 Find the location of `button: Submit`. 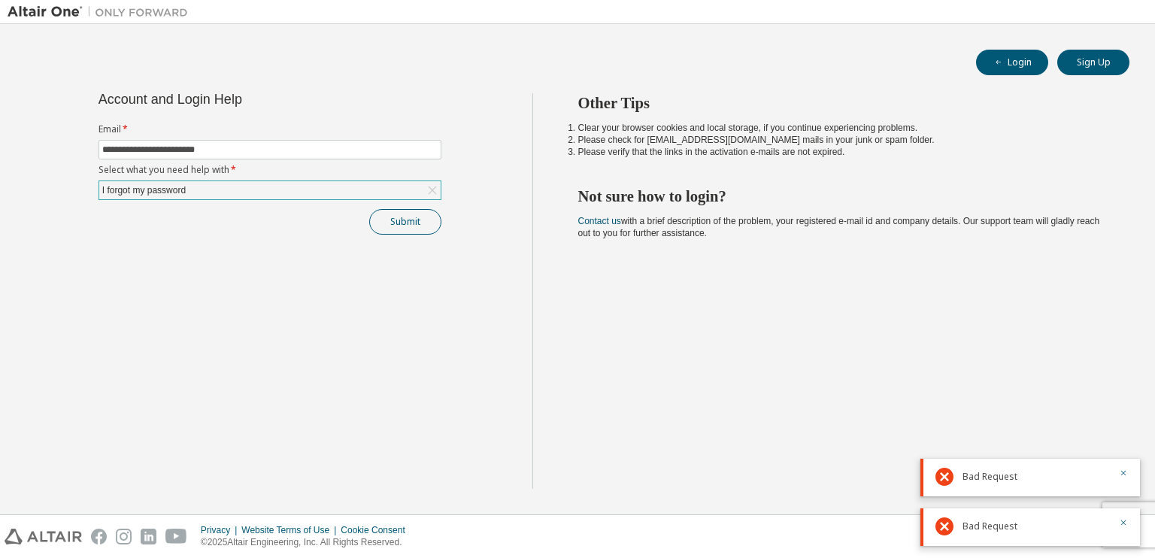

button: Submit is located at coordinates (405, 222).